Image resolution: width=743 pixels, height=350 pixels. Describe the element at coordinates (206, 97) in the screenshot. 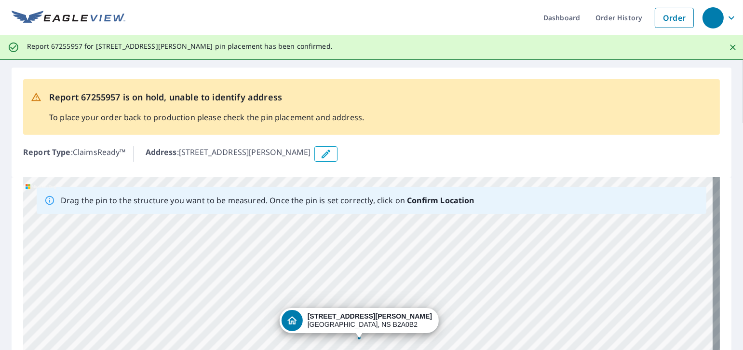

I see `p: Report 67255957 is on hold, unable to identify address` at that location.